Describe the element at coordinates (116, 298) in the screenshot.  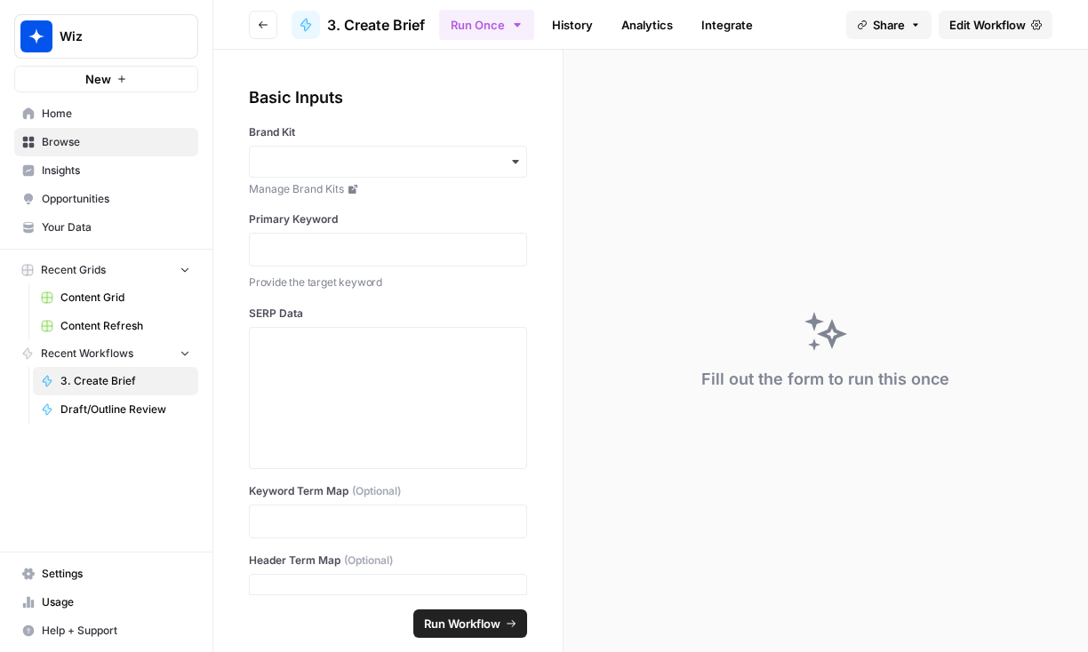
I see `a: Content Grid` at that location.